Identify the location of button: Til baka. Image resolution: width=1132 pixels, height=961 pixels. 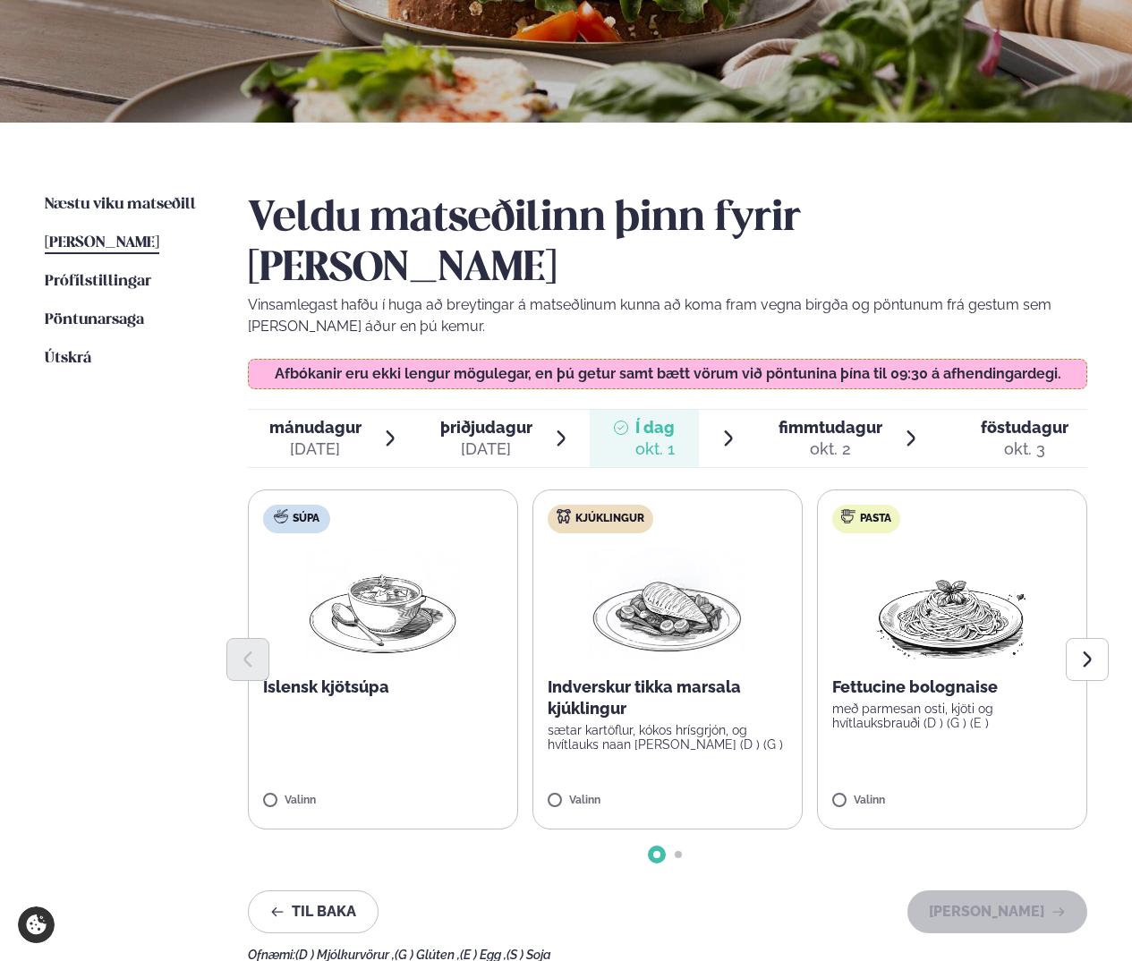
(313, 912).